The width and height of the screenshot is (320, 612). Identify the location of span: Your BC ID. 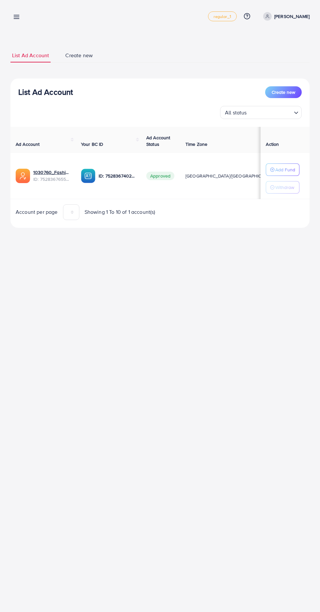
(92, 144).